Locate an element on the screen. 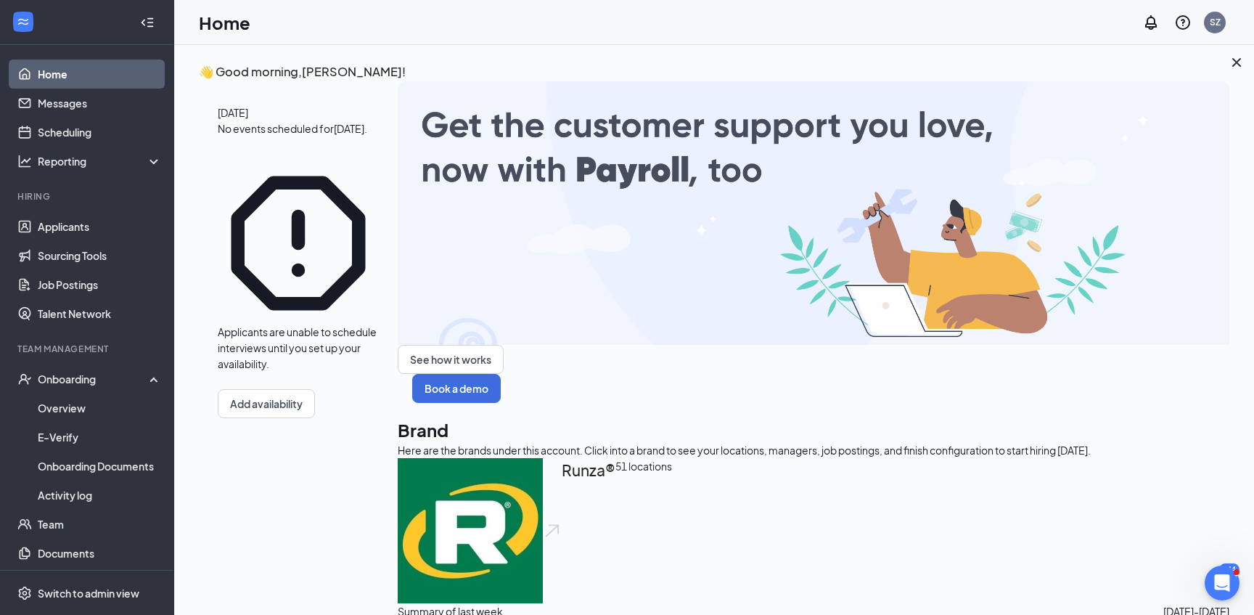  svg: Notifications is located at coordinates (1151, 22).